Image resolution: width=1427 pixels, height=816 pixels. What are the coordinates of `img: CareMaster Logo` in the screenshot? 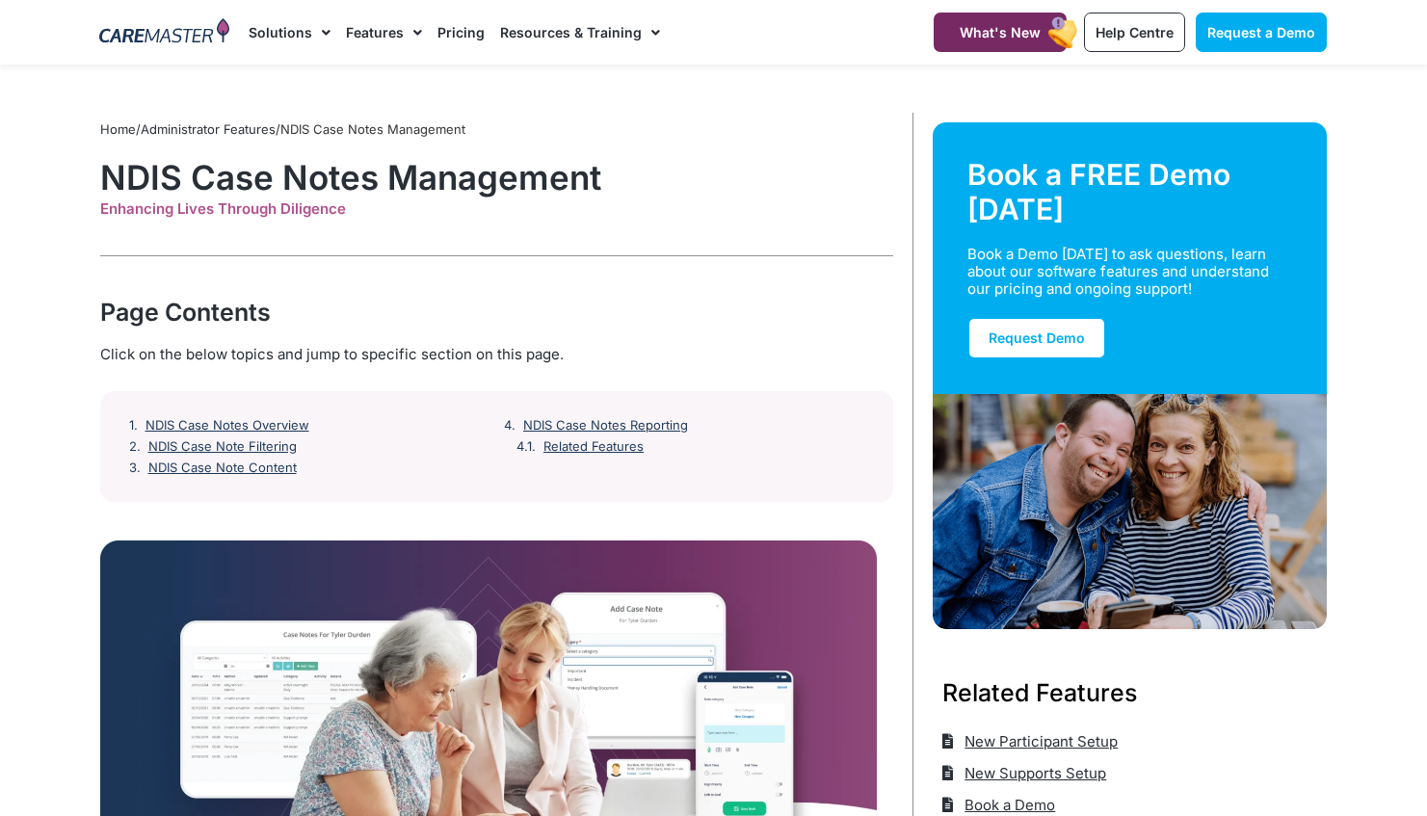 It's located at (164, 33).